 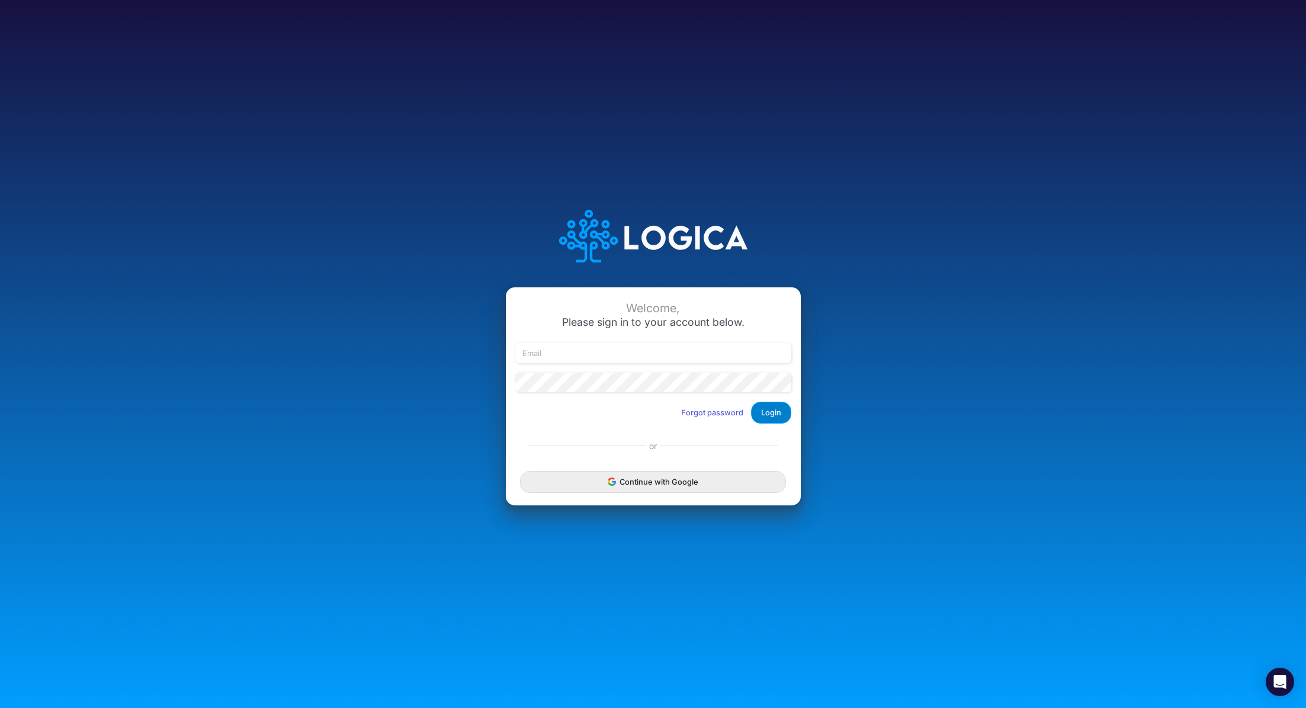 What do you see at coordinates (1280, 682) in the screenshot?
I see `div: Open Intercom Messenger` at bounding box center [1280, 682].